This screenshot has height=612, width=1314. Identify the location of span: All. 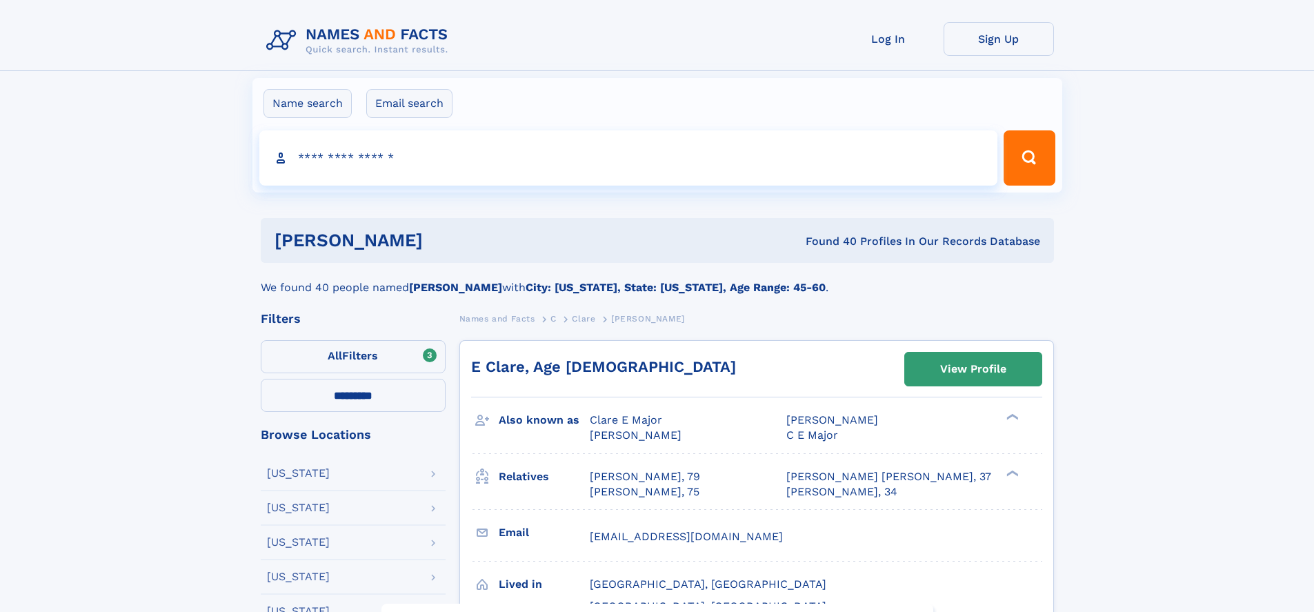
(335, 355).